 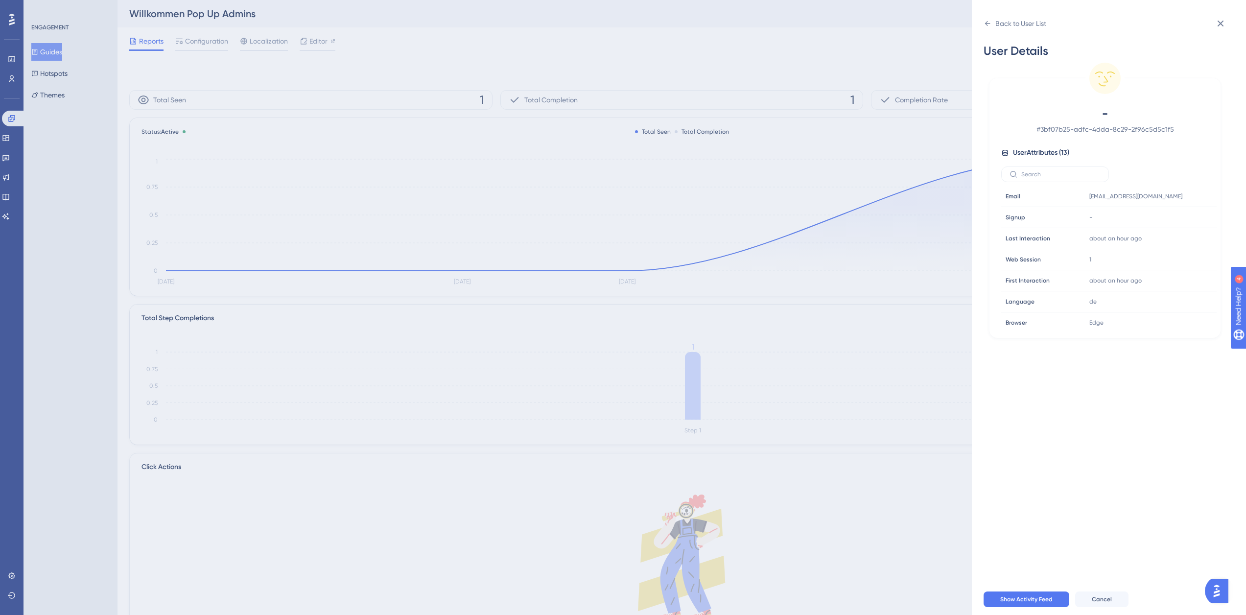 I want to click on span: Signup, so click(x=1015, y=217).